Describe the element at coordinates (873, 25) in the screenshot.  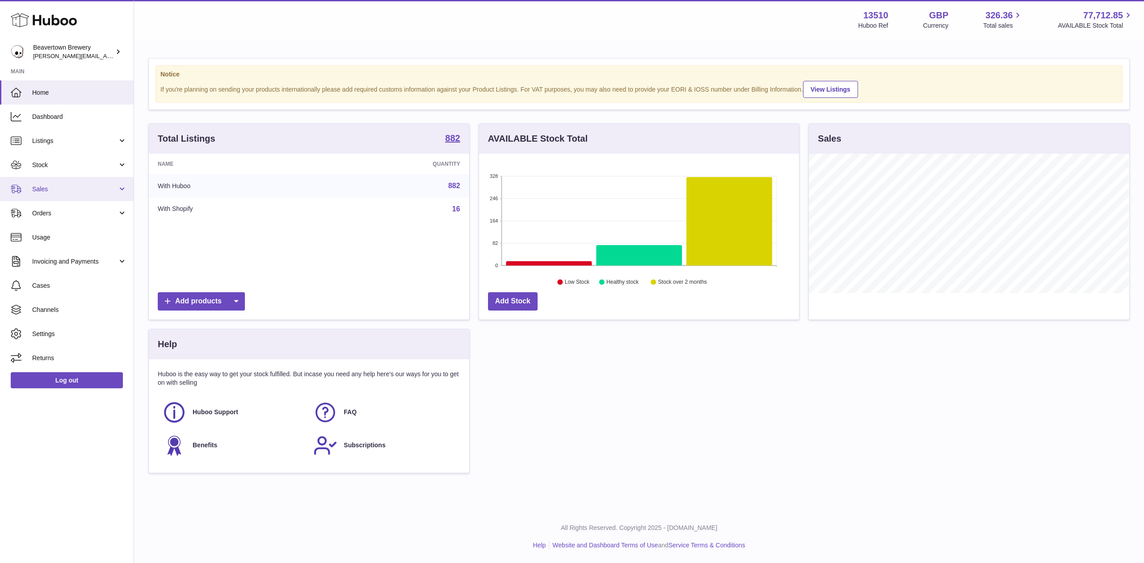
I see `div: Huboo Ref` at that location.